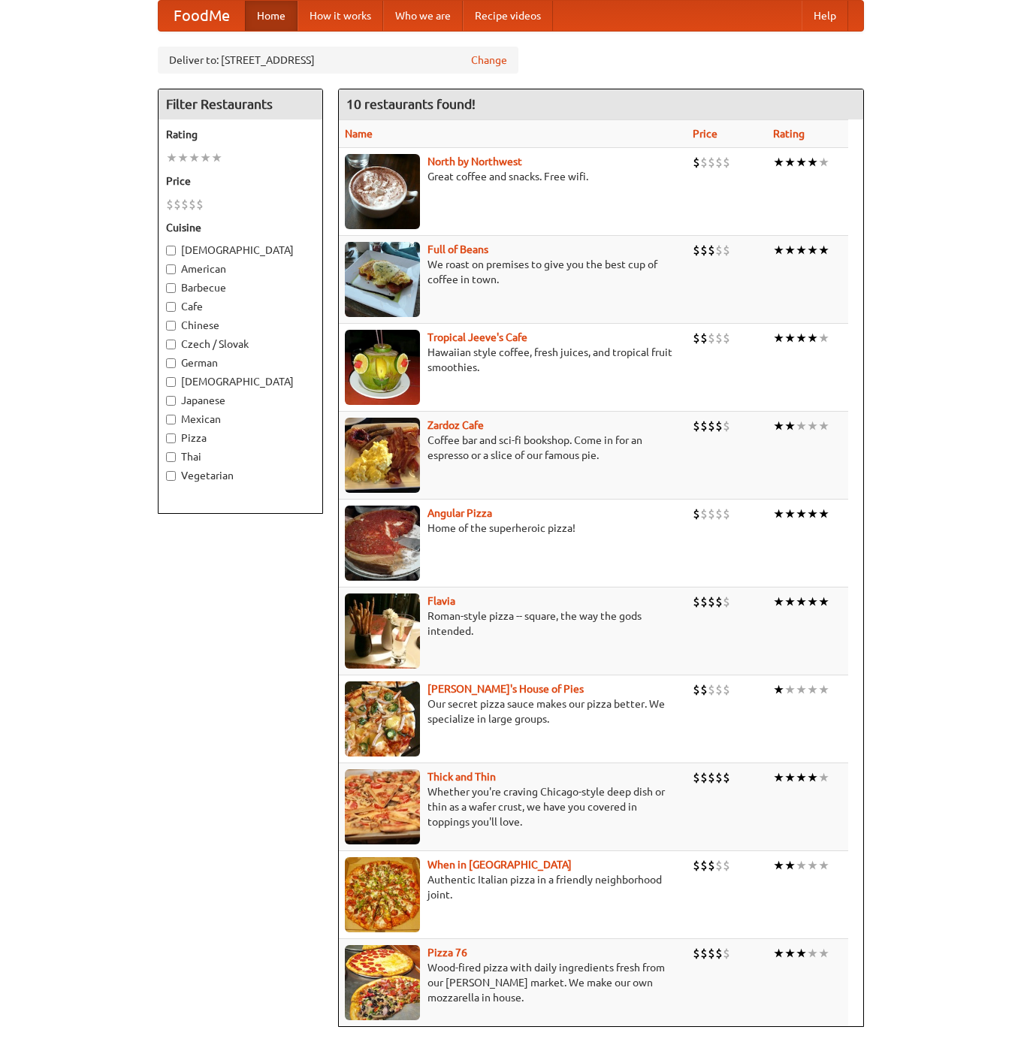  What do you see at coordinates (477, 337) in the screenshot?
I see `b: Tropical Jeeve's Cafe` at bounding box center [477, 337].